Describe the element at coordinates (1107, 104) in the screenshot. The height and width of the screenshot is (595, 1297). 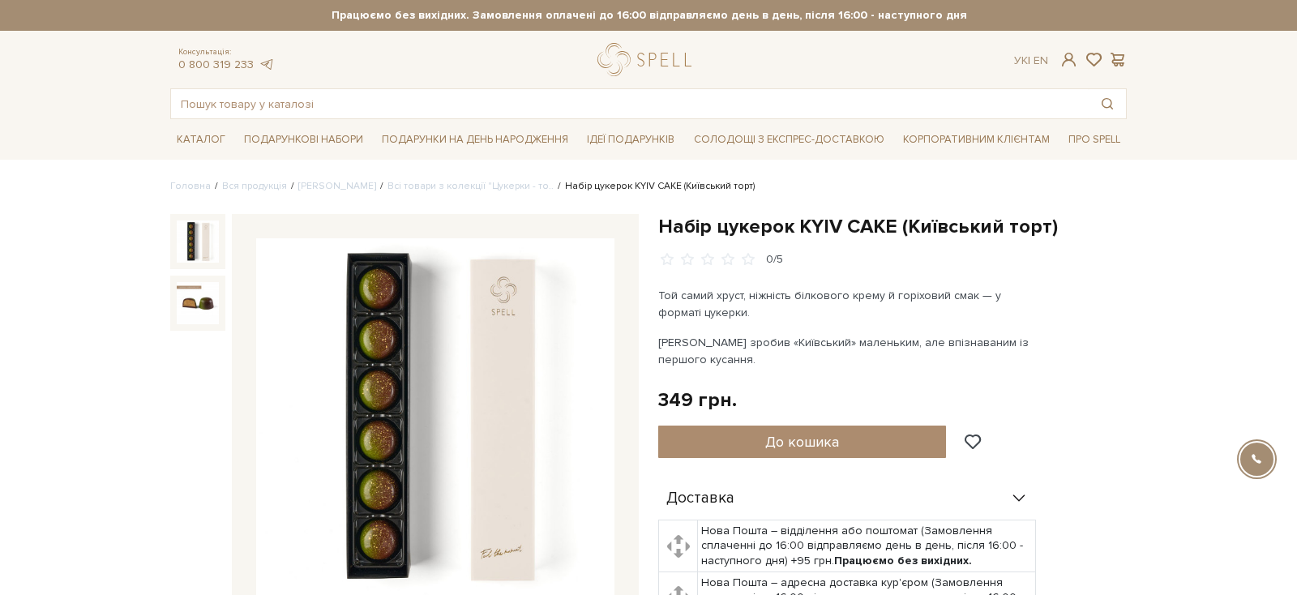
I see `button: Пошук товару у каталозі` at that location.